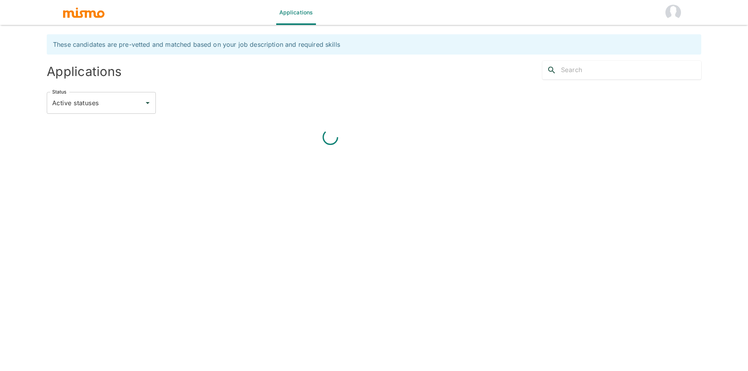  Describe the element at coordinates (84, 12) in the screenshot. I see `img: logo` at that location.